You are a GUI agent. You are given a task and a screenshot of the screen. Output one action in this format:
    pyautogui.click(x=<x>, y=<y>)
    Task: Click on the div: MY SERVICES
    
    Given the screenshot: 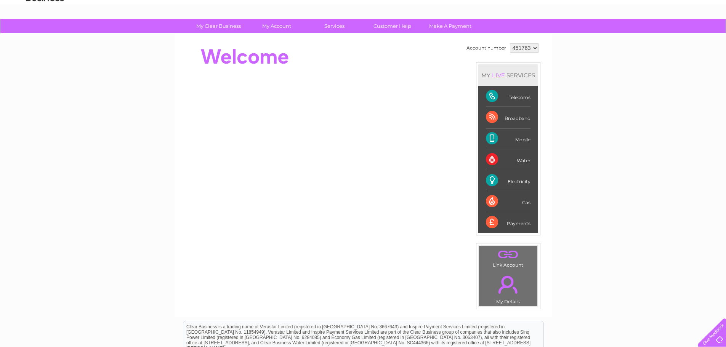 What is the action you would take?
    pyautogui.click(x=508, y=75)
    